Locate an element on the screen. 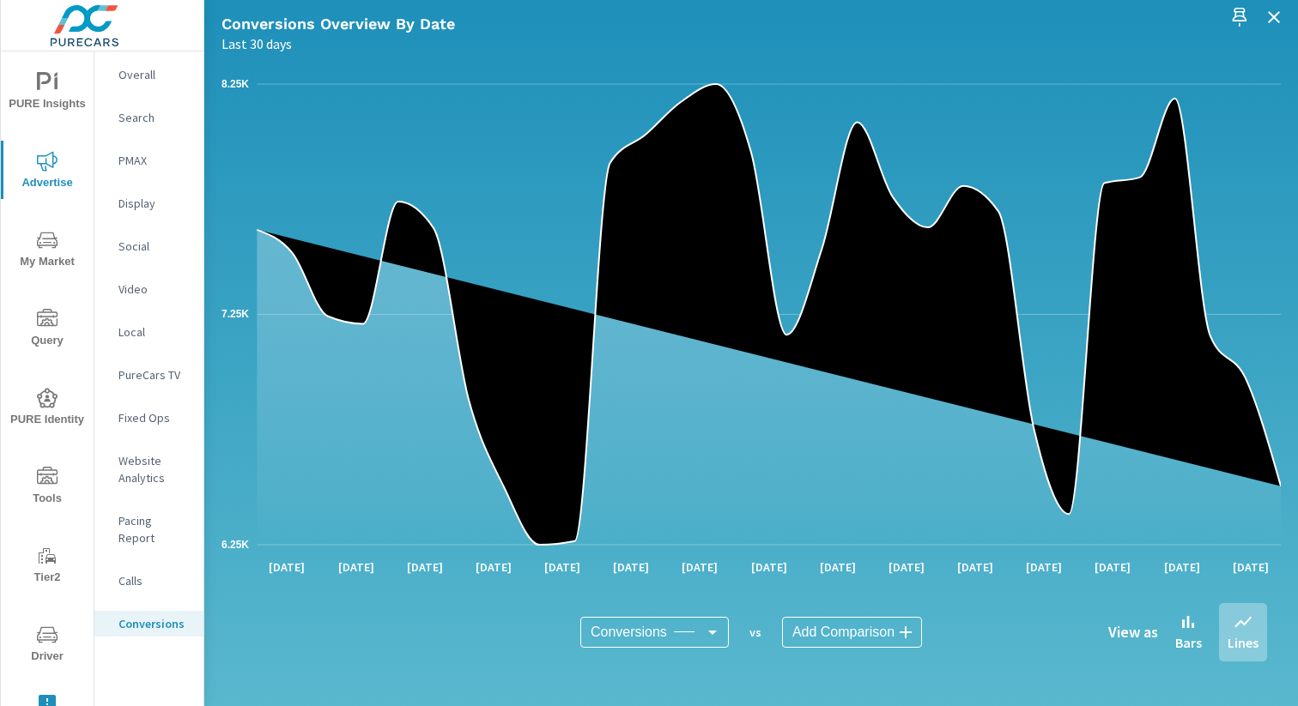  span: Advertise is located at coordinates (47, 172).